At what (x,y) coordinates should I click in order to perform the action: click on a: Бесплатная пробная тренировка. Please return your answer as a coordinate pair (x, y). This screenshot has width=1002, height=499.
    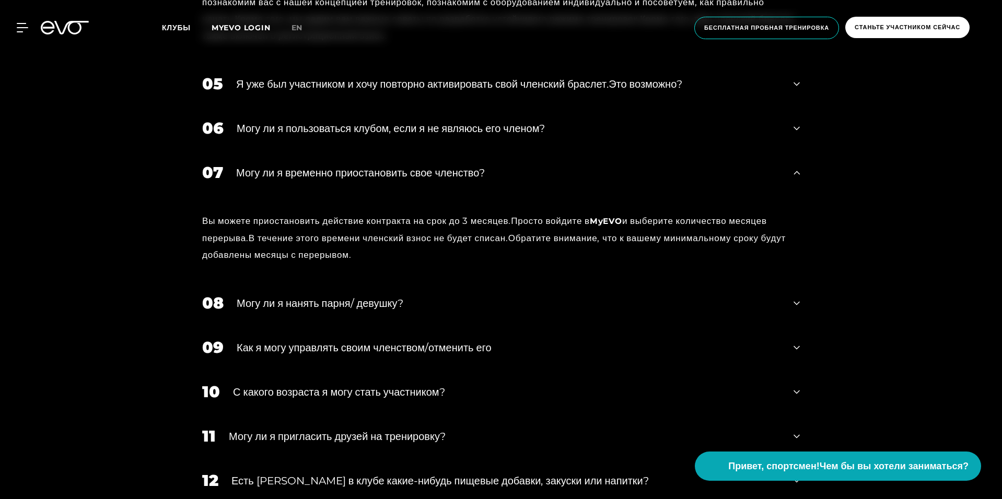
    Looking at the image, I should click on (766, 28).